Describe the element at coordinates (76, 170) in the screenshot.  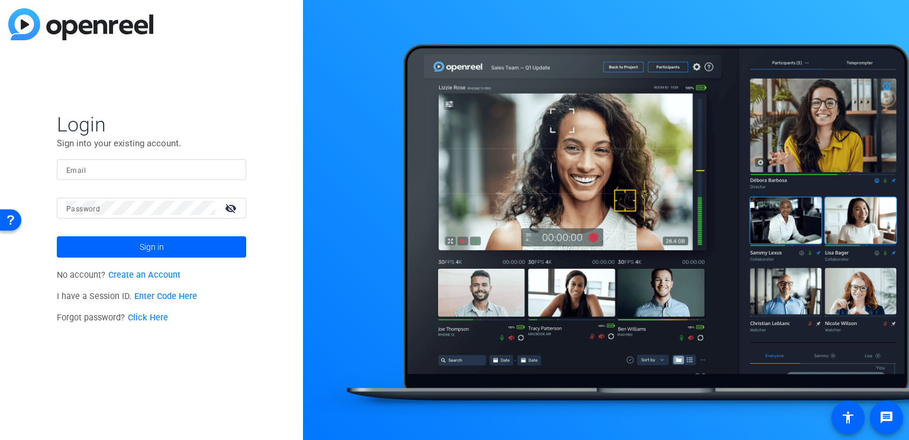
I see `mat-label: Email` at that location.